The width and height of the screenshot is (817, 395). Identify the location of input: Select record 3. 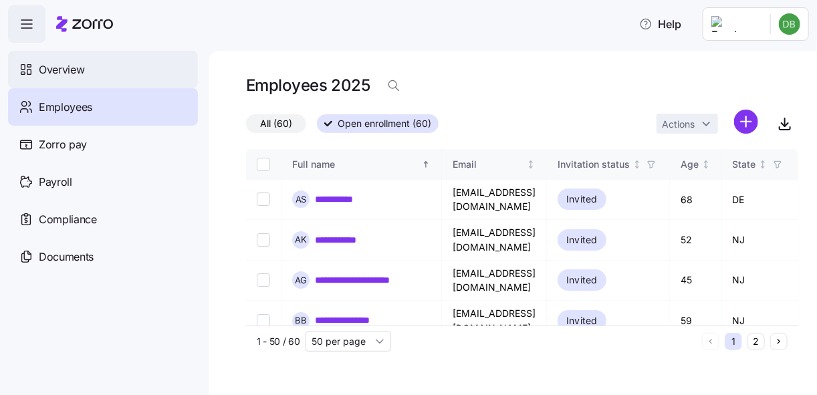
(263, 280).